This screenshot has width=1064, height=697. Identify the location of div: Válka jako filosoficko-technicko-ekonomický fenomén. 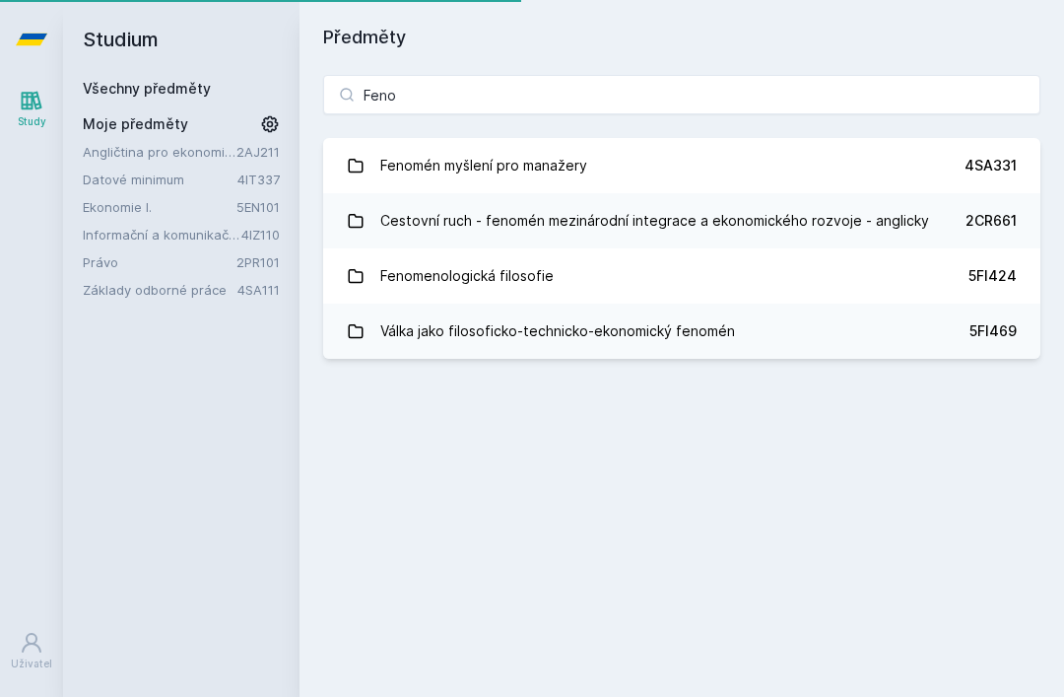
(558, 331).